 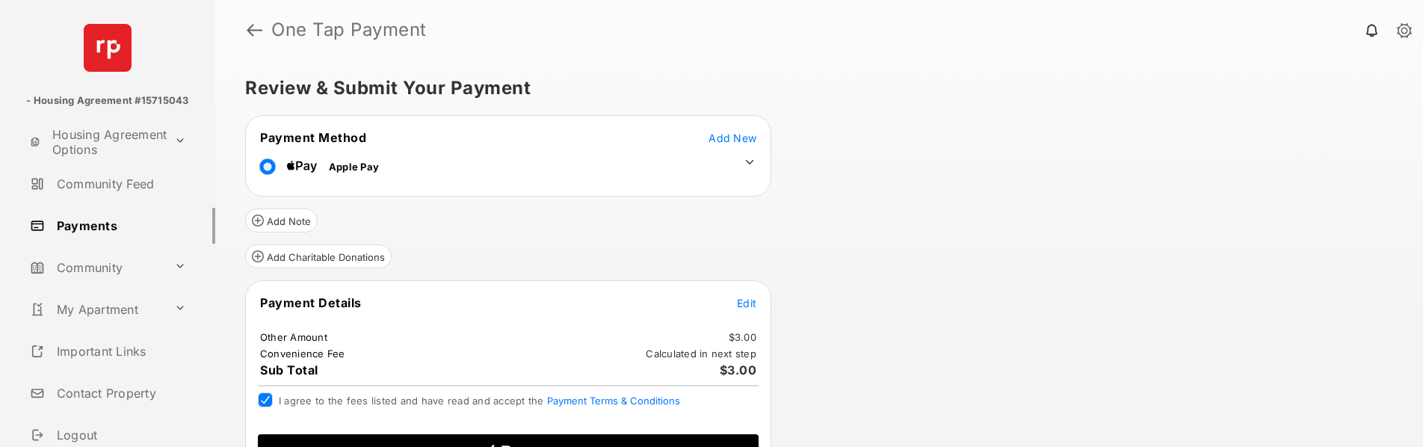 I want to click on span: Payment Method, so click(x=313, y=138).